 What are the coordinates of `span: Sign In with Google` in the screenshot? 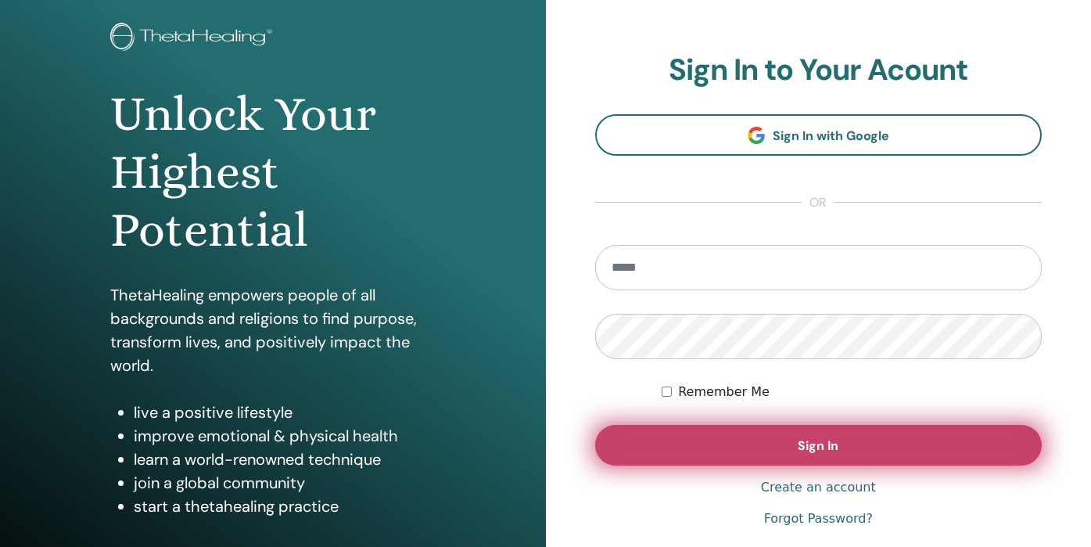 It's located at (830, 135).